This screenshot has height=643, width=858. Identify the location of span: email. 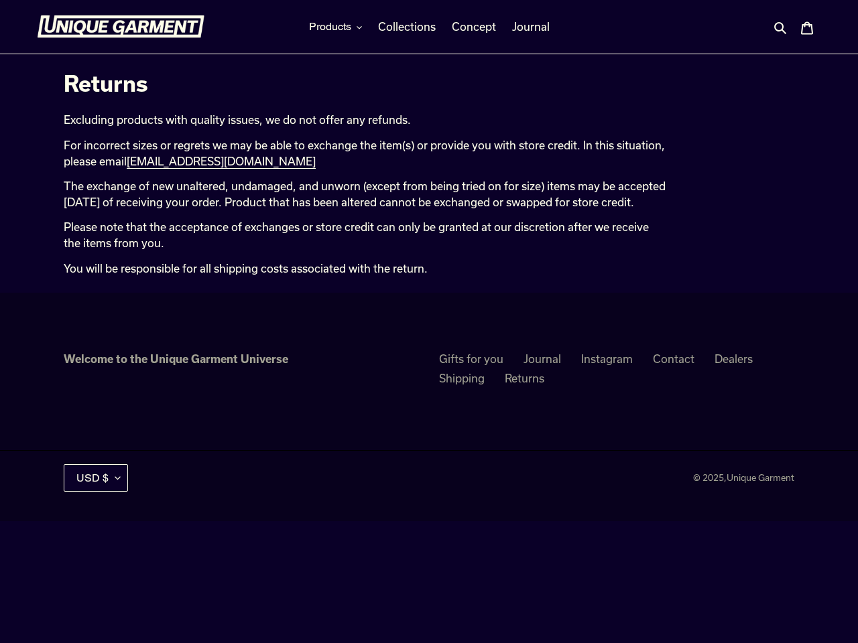
(207, 162).